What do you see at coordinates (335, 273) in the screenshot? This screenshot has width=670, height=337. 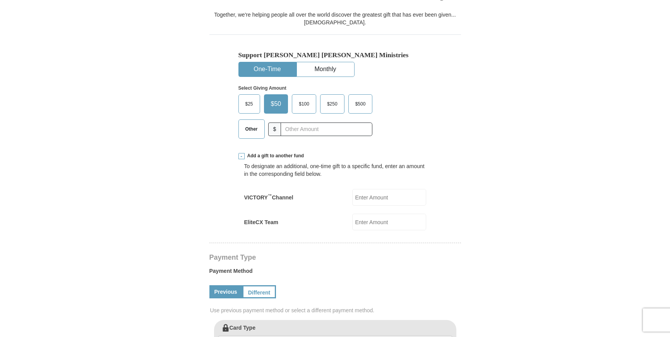 I see `label: Payment Method` at bounding box center [335, 273].